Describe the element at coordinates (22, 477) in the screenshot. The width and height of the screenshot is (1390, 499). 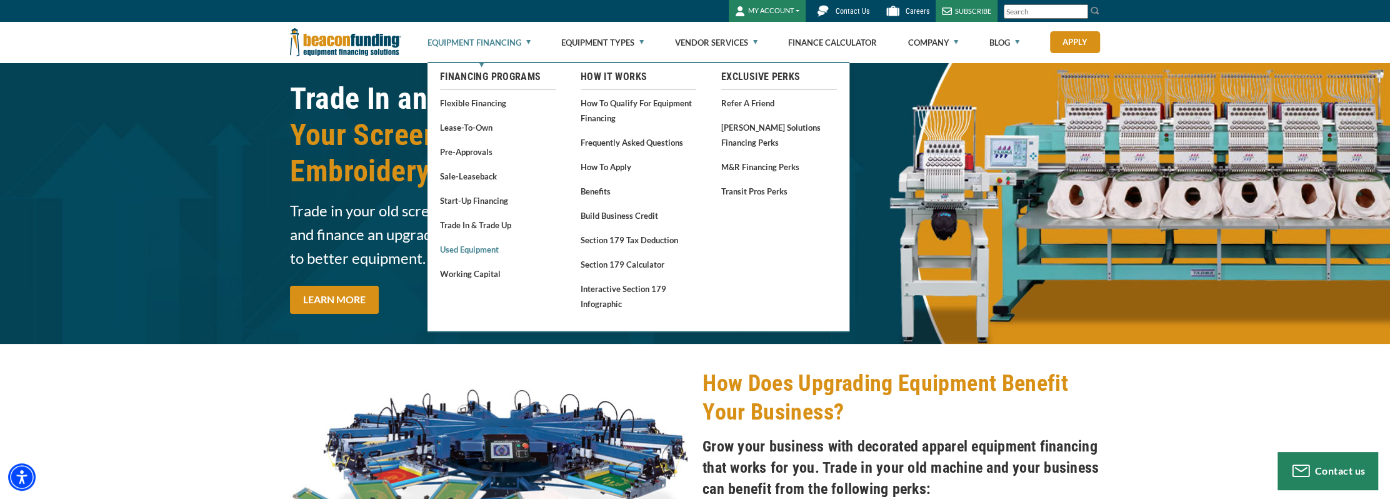
I see `div: Accessibility Menu` at that location.